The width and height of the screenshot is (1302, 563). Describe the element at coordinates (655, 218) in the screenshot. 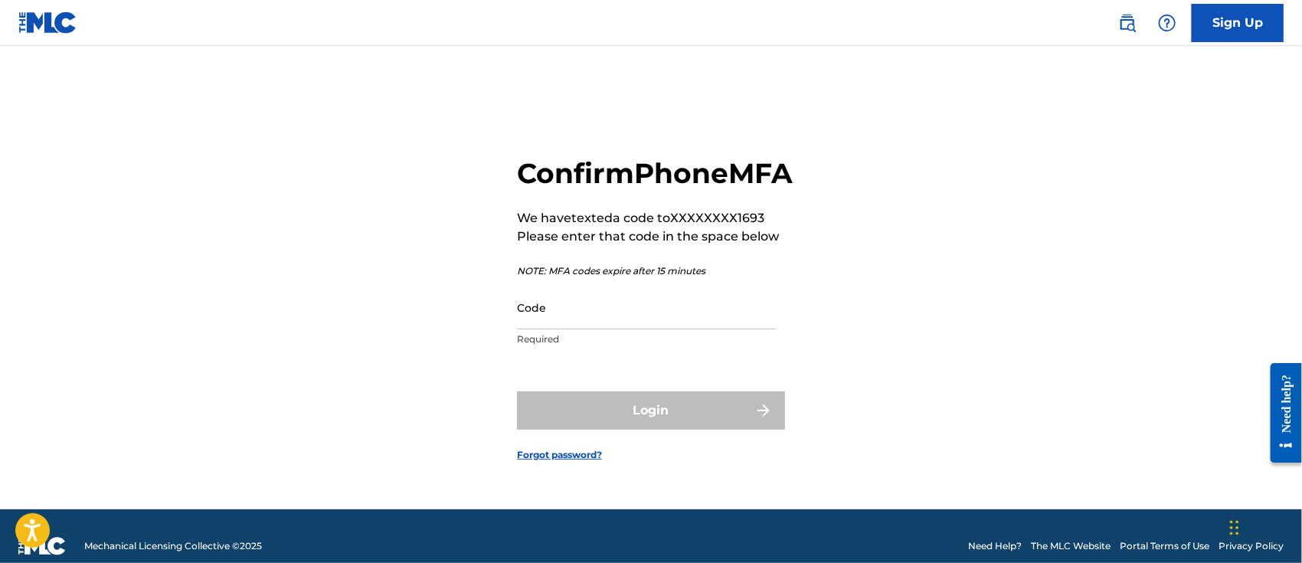

I see `p: We have texted a code to XXXXXXXX1693` at that location.